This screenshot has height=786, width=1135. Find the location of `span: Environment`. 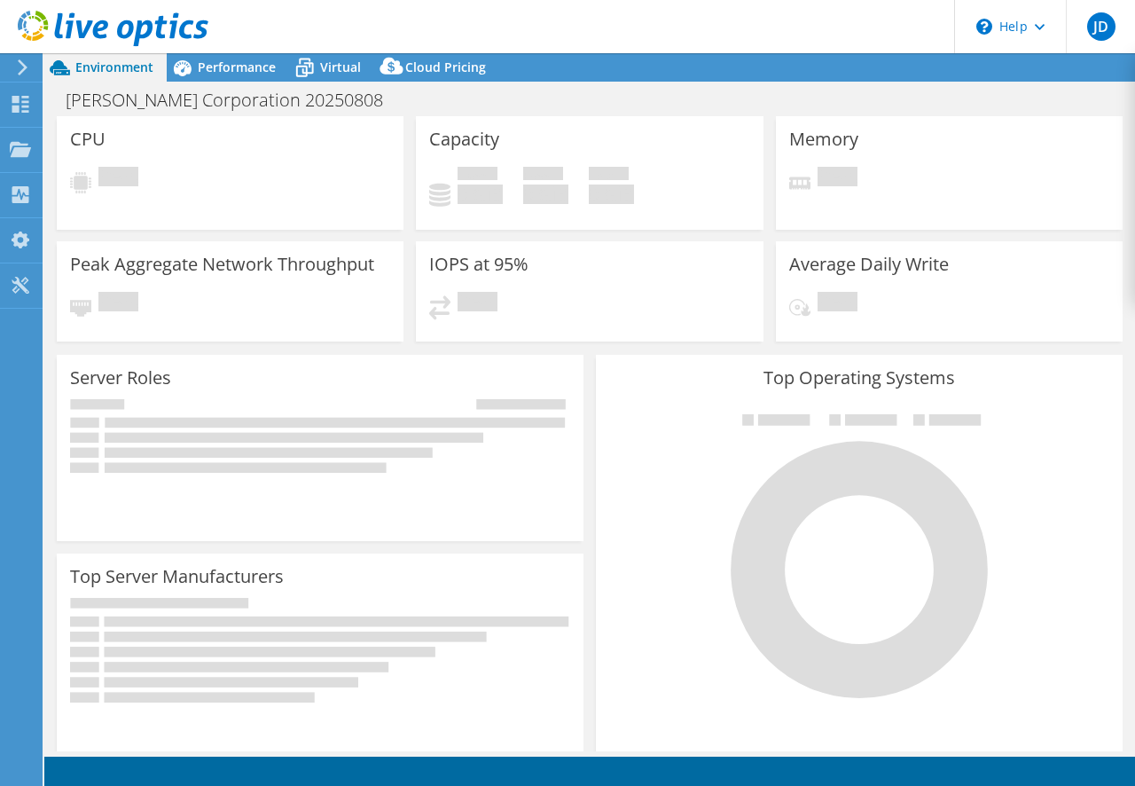

span: Environment is located at coordinates (114, 67).